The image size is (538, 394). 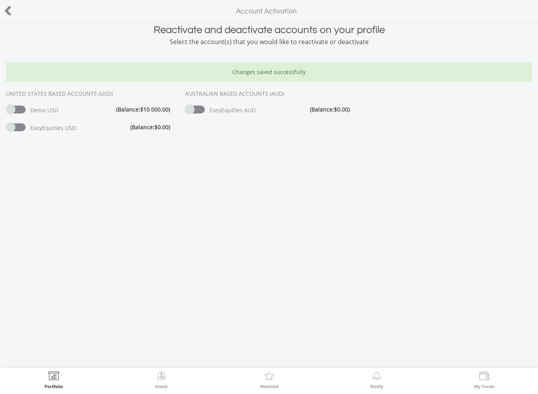 What do you see at coordinates (484, 386) in the screenshot?
I see `label: My Funds` at bounding box center [484, 386].